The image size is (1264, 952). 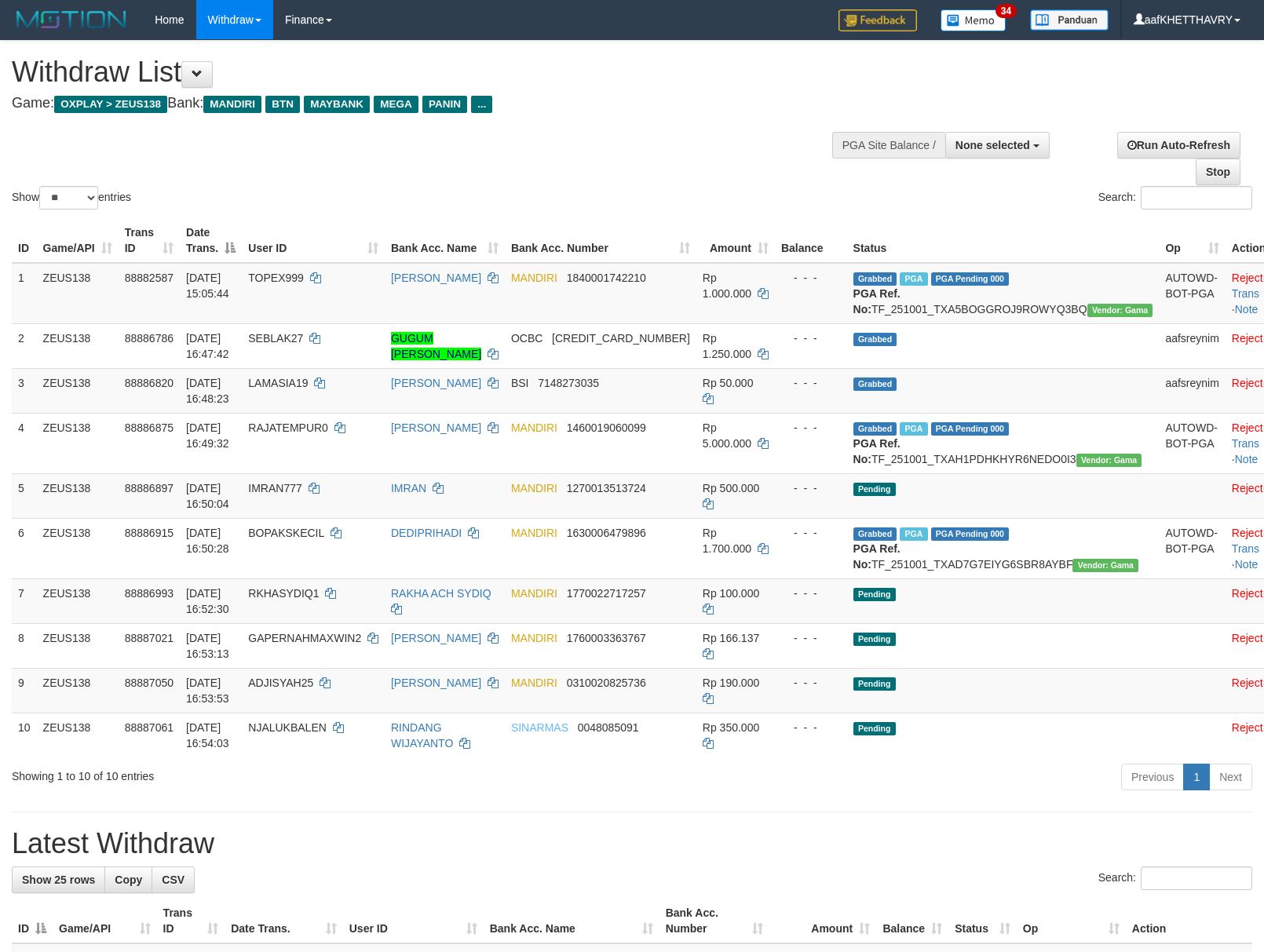 I want to click on a: RAKHA ACH SYDIQ, so click(x=441, y=594).